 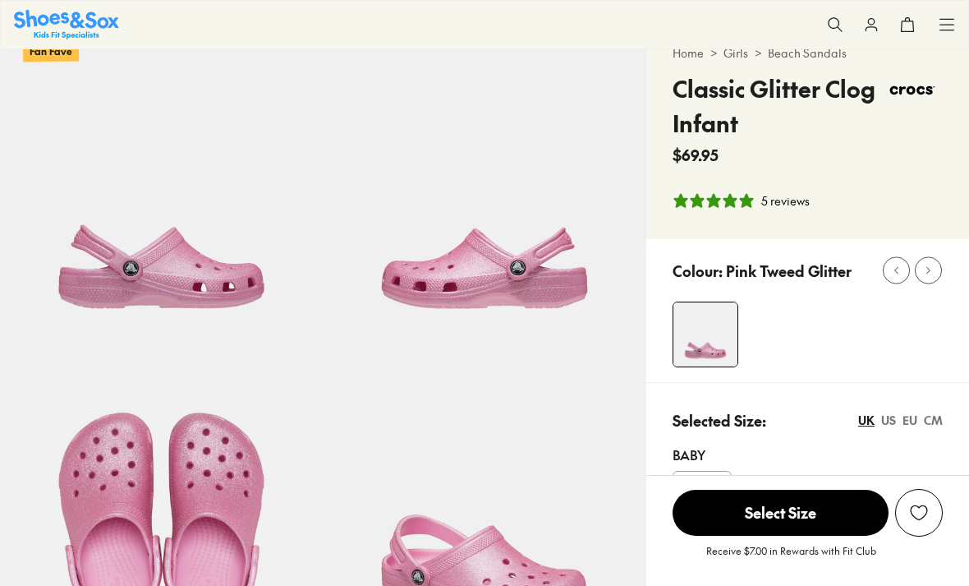 What do you see at coordinates (785, 200) in the screenshot?
I see `div: 5 reviews` at bounding box center [785, 200].